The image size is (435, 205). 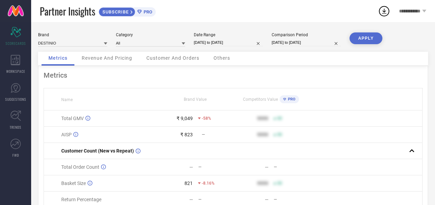 What do you see at coordinates (222, 58) in the screenshot?
I see `span: Others` at bounding box center [222, 58].